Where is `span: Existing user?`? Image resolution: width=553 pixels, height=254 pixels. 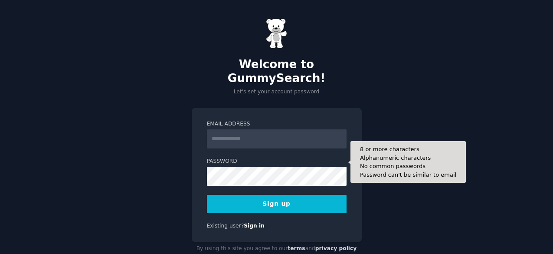 span: Existing user? is located at coordinates (226, 226).